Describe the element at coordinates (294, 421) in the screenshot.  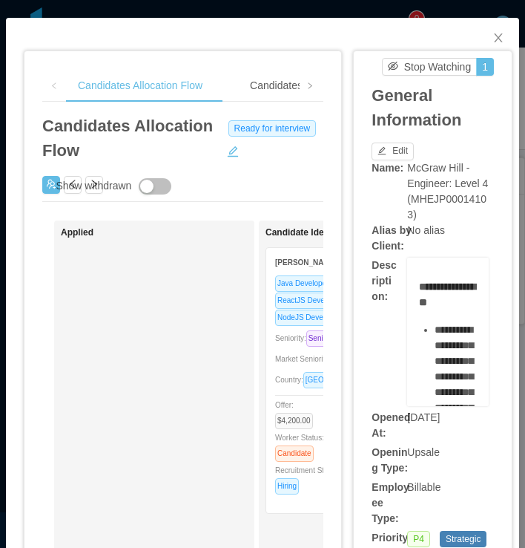
I see `span: $4,200.00` at that location.